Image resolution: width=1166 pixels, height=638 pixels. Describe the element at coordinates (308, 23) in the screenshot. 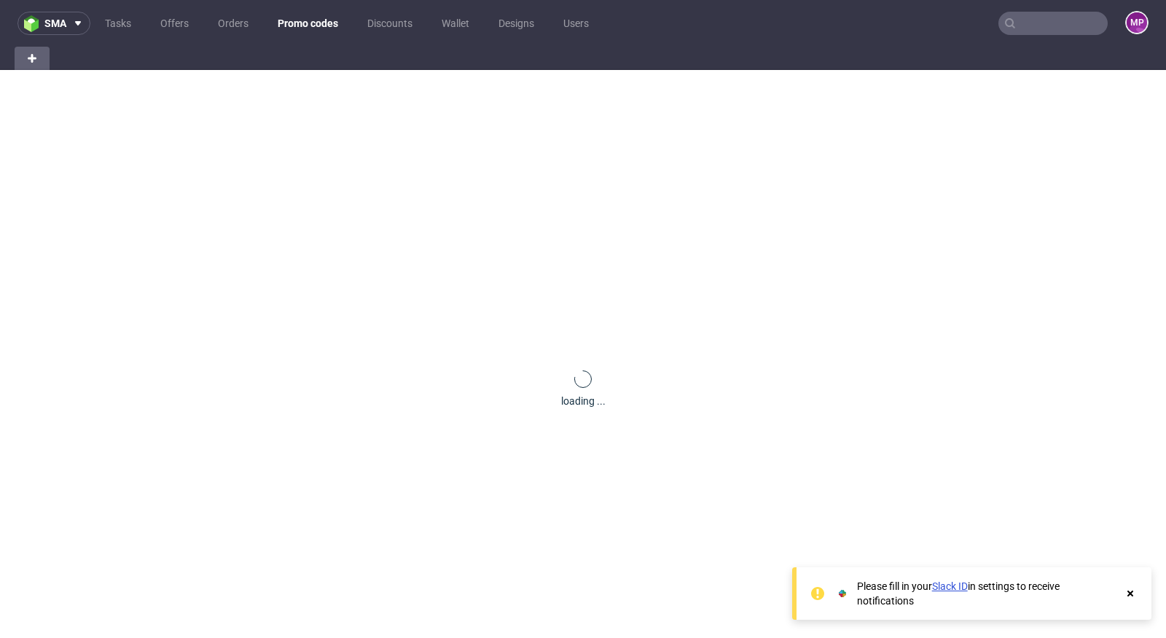

I see `a: Promo codes` at that location.